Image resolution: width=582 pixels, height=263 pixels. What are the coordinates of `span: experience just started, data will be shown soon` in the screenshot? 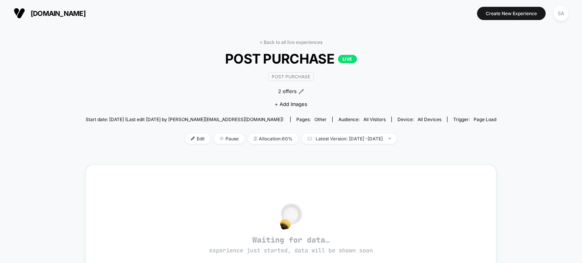 It's located at (291, 251).